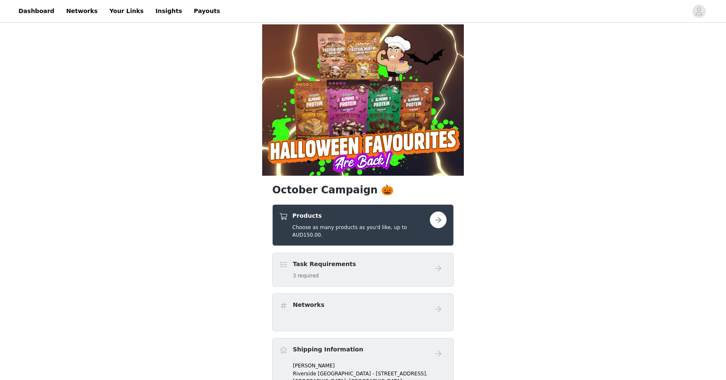 This screenshot has height=380, width=726. Describe the element at coordinates (308, 305) in the screenshot. I see `h4: Networks` at that location.